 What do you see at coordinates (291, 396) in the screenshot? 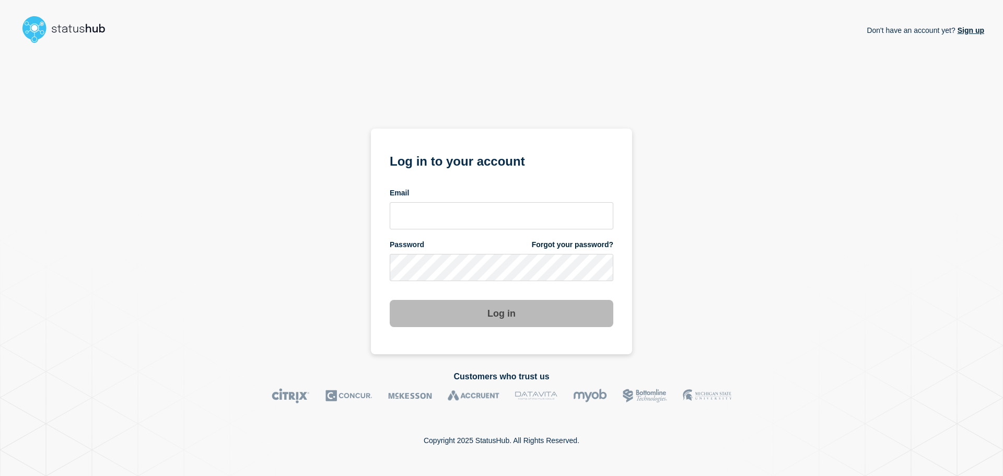
I see `img: Citrix logo` at bounding box center [291, 396].